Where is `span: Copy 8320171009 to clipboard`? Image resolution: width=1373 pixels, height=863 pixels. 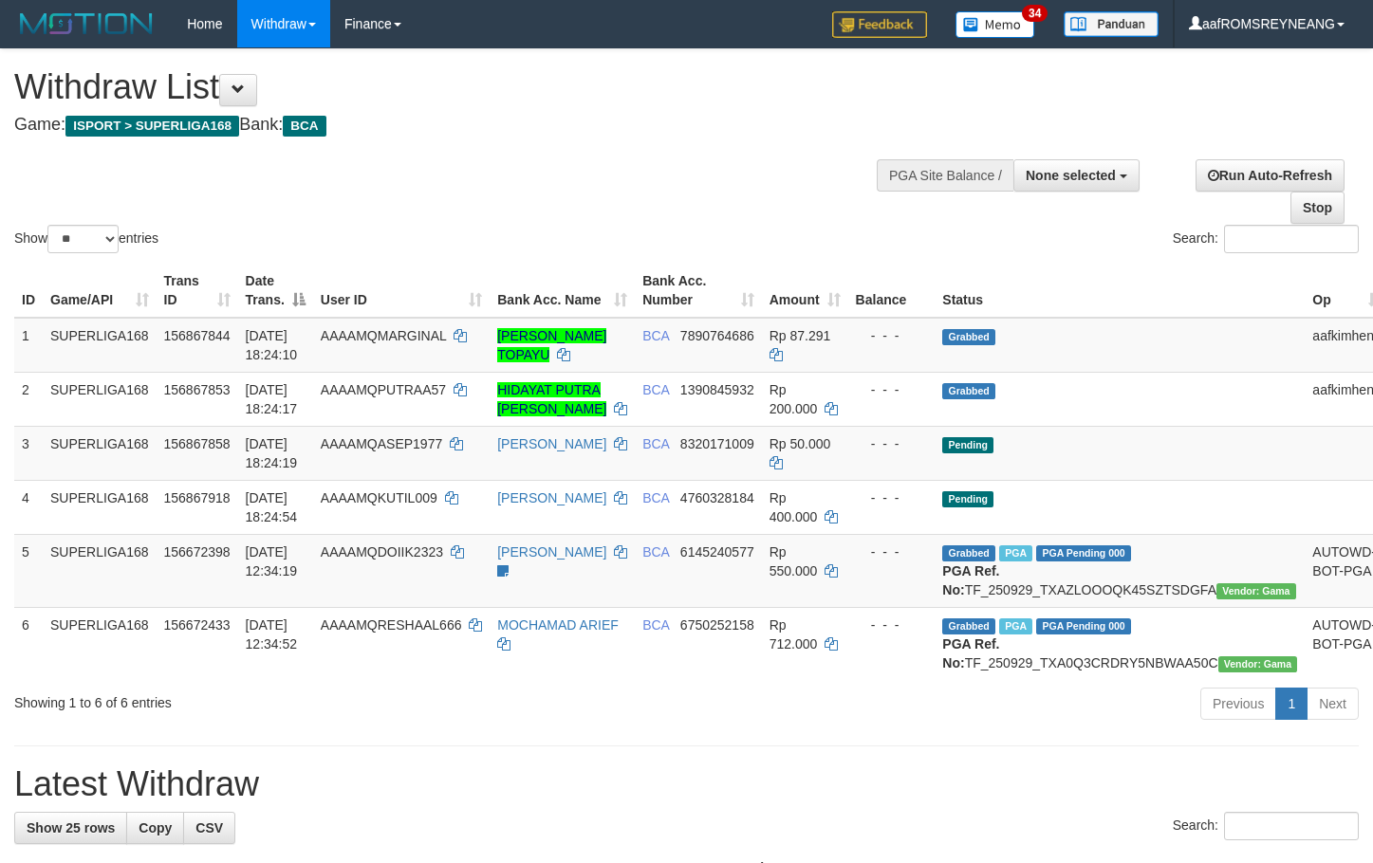 span: Copy 8320171009 to clipboard is located at coordinates (717, 444).